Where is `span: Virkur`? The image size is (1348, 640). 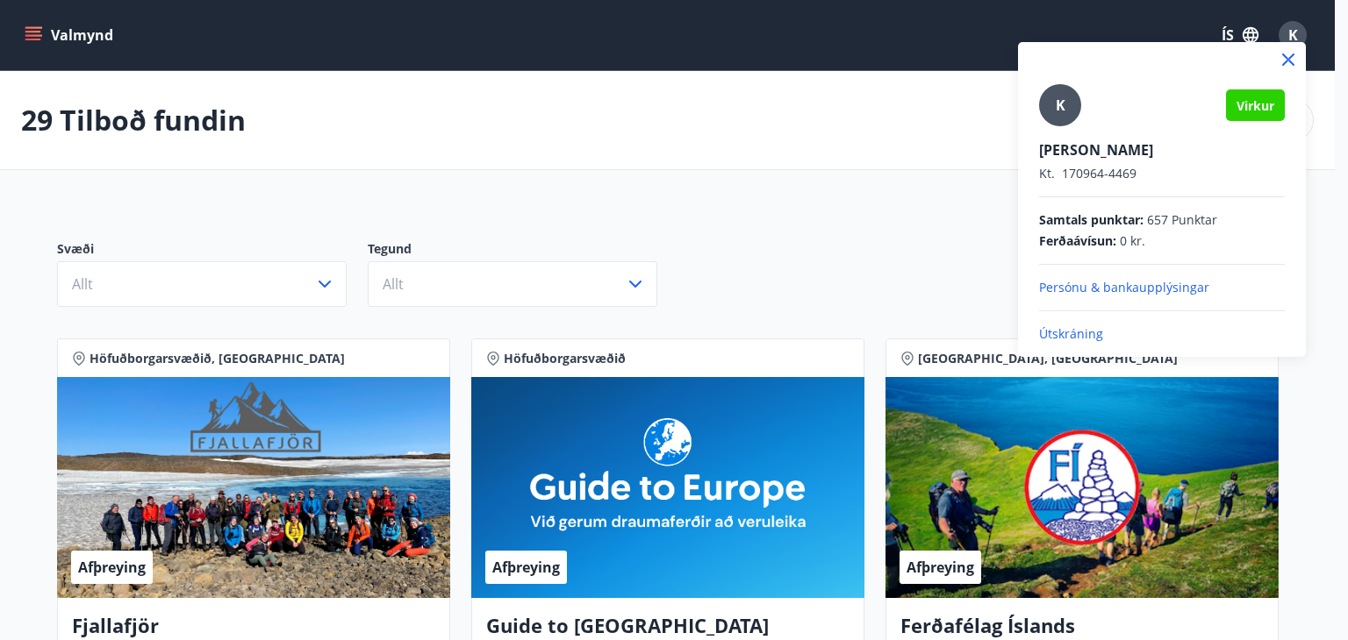
span: Virkur is located at coordinates (1255, 105).